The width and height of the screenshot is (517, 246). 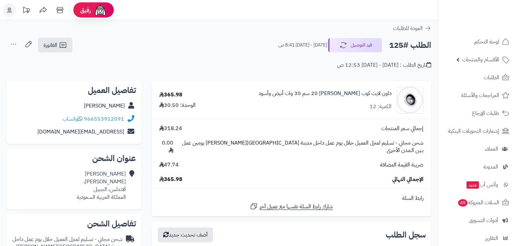 What do you see at coordinates (492, 149) in the screenshot?
I see `span: العملاء` at bounding box center [492, 149].